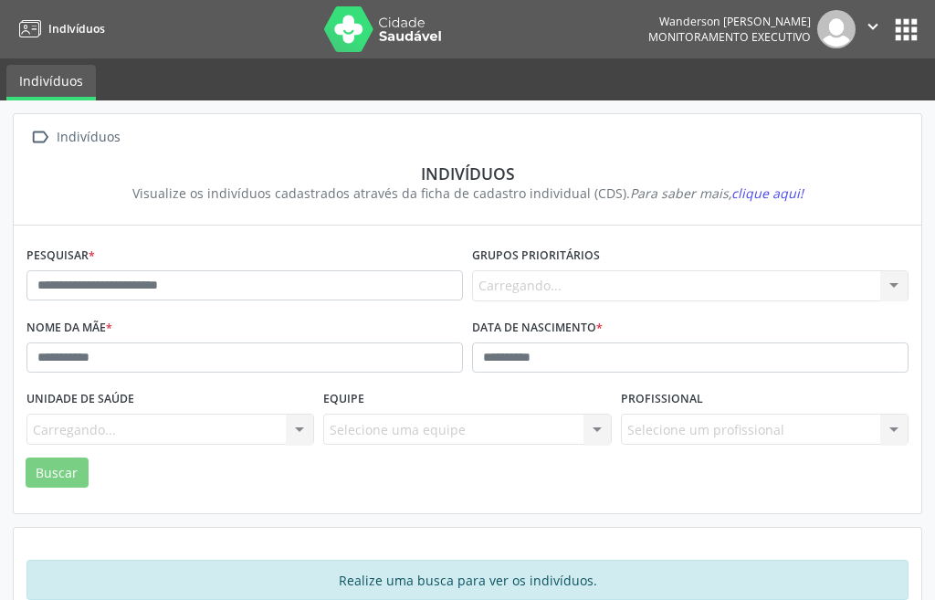 The width and height of the screenshot is (935, 600). I want to click on button: apps, so click(906, 29).